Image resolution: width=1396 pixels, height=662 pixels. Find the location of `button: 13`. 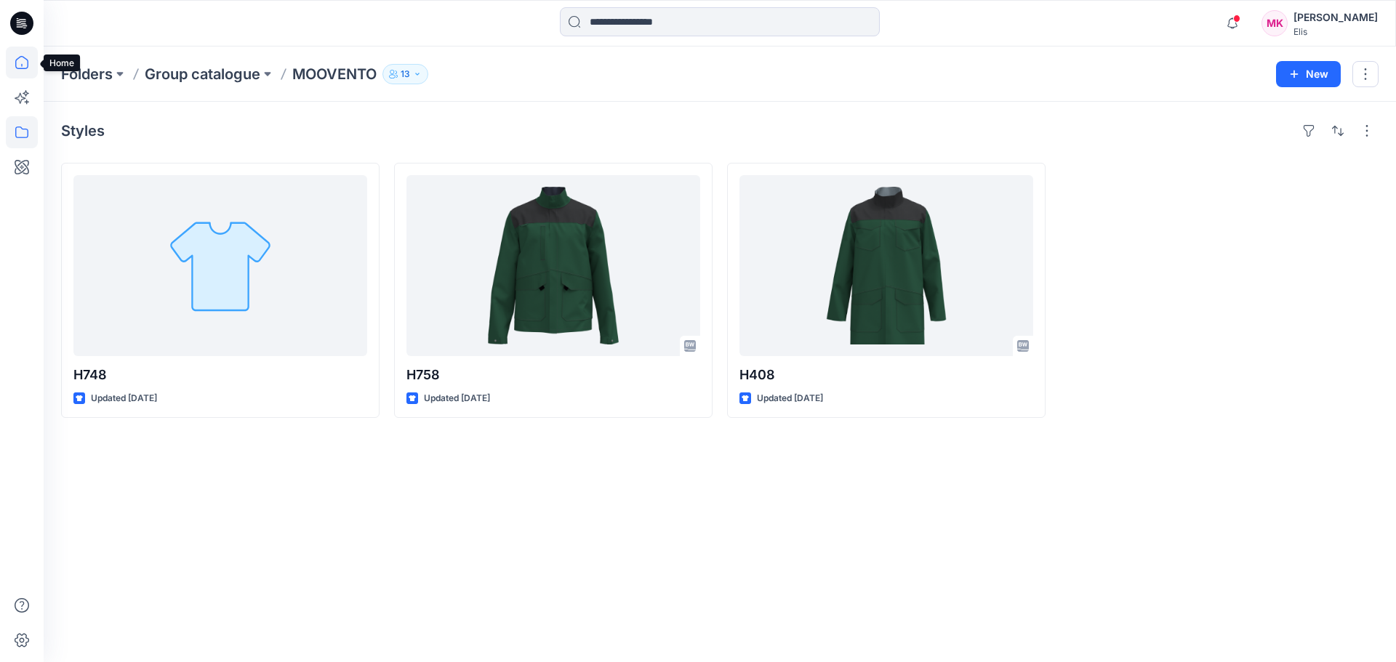

button: 13 is located at coordinates (405, 74).